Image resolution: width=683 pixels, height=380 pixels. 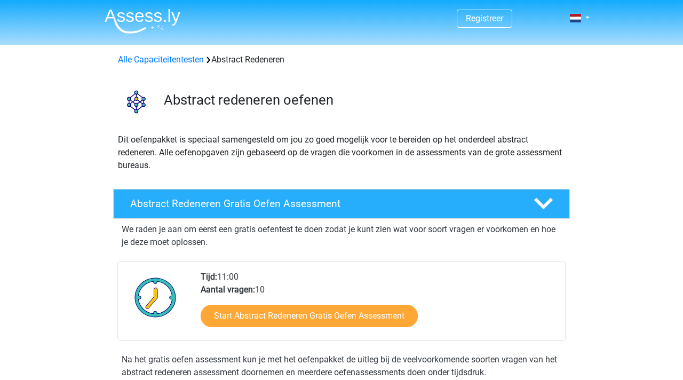 I want to click on p: We raden je aan om eerst een gratis oefentest te doen zodat je kunt zien wat voor soort vragen er..., so click(x=342, y=236).